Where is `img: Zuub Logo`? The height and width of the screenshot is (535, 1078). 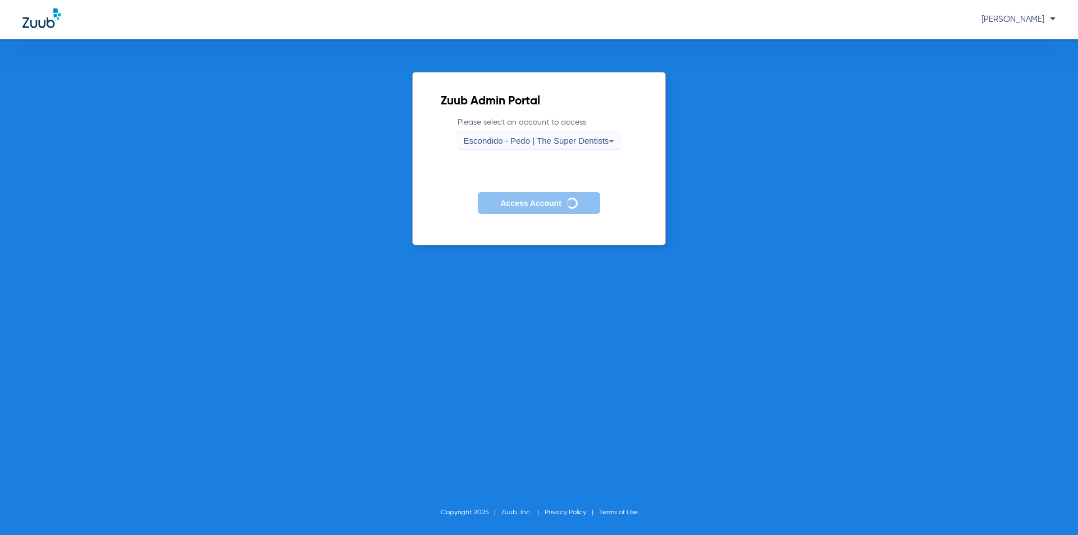
img: Zuub Logo is located at coordinates (42, 18).